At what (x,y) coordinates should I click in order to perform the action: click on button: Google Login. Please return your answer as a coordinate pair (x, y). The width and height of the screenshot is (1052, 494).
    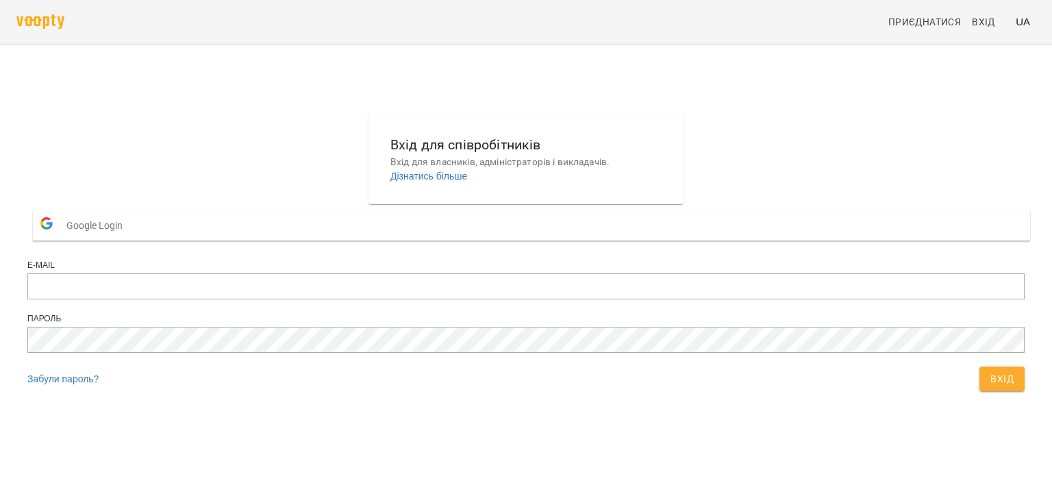
    Looking at the image, I should click on (532, 225).